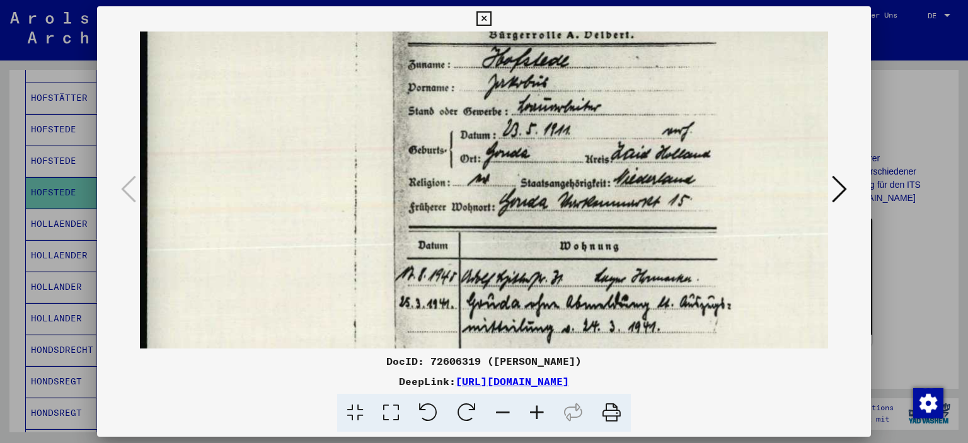 The width and height of the screenshot is (968, 443). What do you see at coordinates (928, 403) in the screenshot?
I see `div: Zustimmung ändern` at bounding box center [928, 403].